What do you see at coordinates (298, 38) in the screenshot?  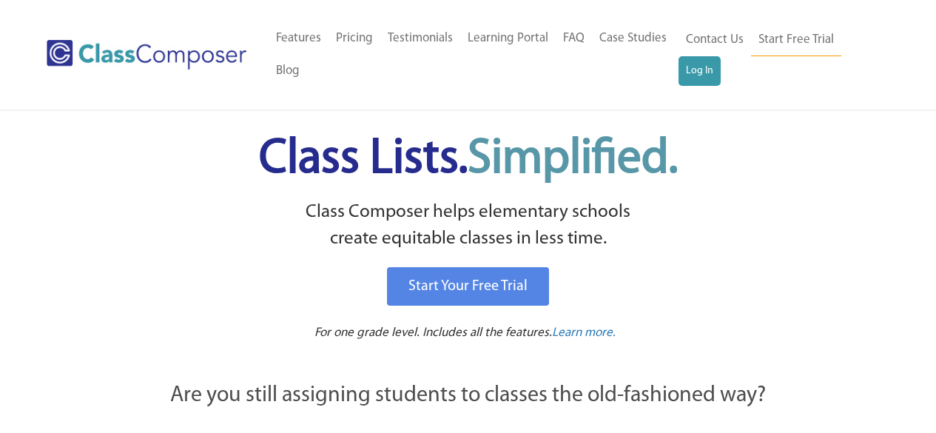 I see `a: Features` at bounding box center [298, 38].